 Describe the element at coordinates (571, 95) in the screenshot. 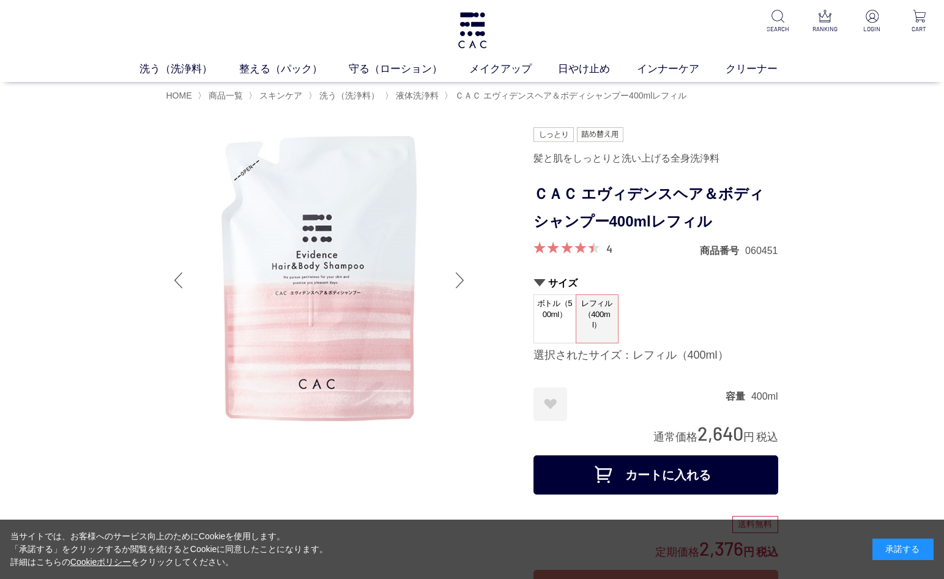

I see `span: ＣＡＣ エヴィデンスヘア＆ボディシャンプー400mlレフィル` at that location.